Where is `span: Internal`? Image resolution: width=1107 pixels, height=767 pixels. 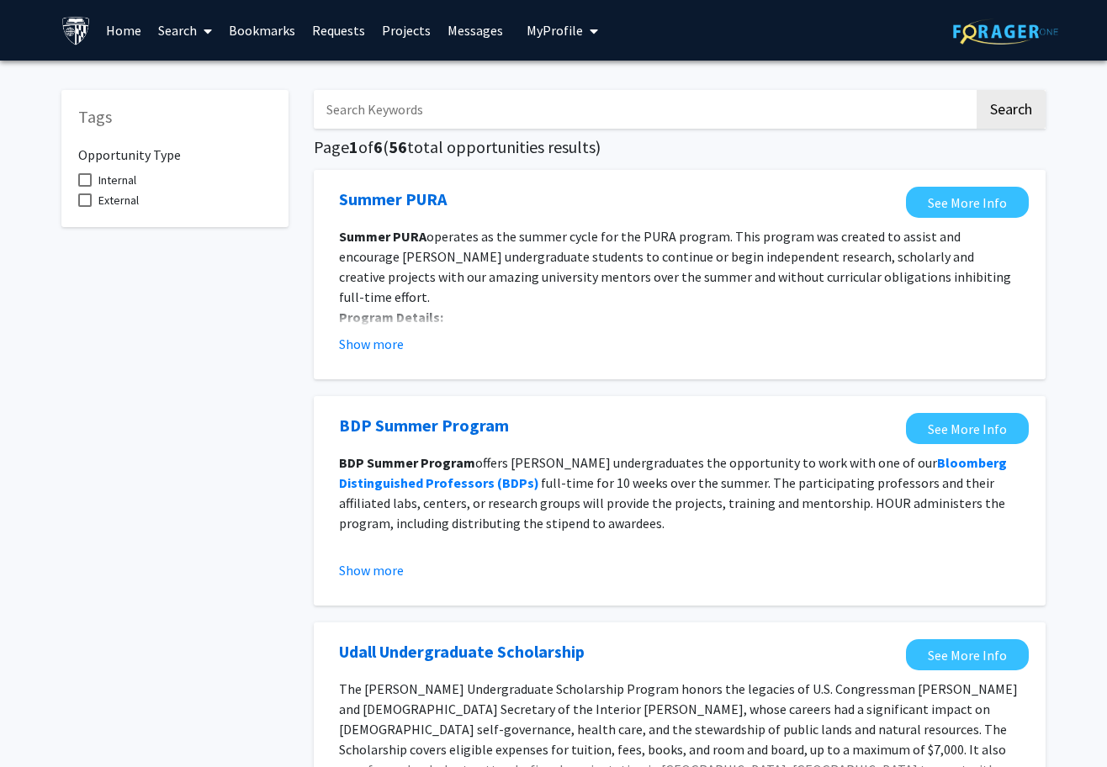
span: Internal is located at coordinates (117, 180).